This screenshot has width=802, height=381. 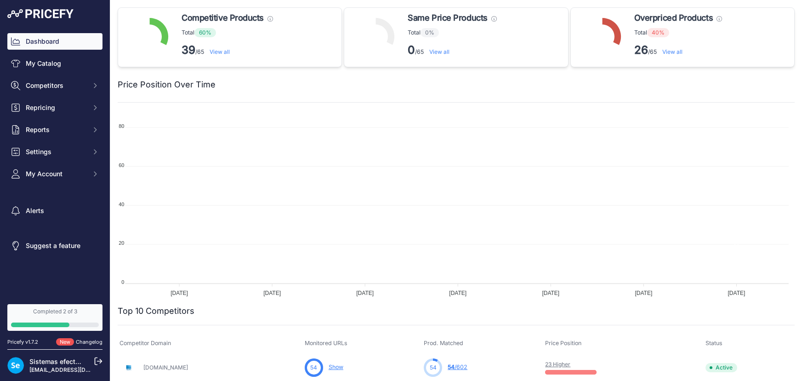 What do you see at coordinates (123, 282) in the screenshot?
I see `tspan: 0` at bounding box center [123, 282].